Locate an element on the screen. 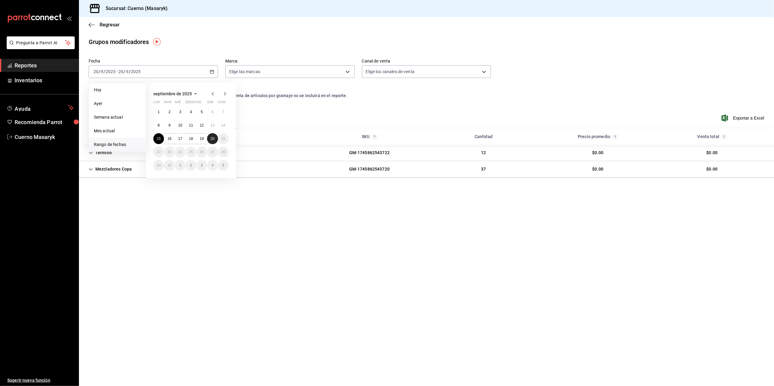  button: 2 de septiembre de 2025 is located at coordinates (169, 112).